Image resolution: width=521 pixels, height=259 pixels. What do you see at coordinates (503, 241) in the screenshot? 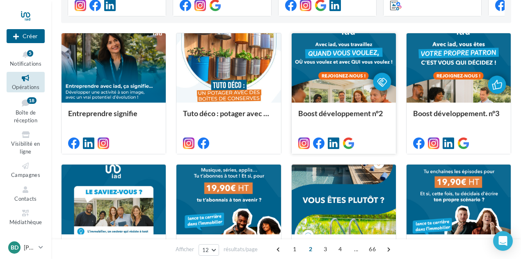
I see `div: Open Intercom Messenger` at bounding box center [503, 241].